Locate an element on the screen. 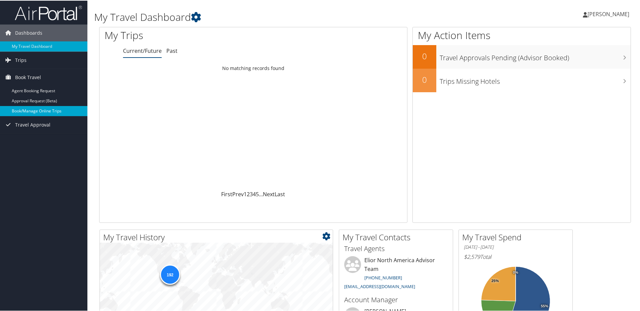  h6: Total is located at coordinates (516, 256).